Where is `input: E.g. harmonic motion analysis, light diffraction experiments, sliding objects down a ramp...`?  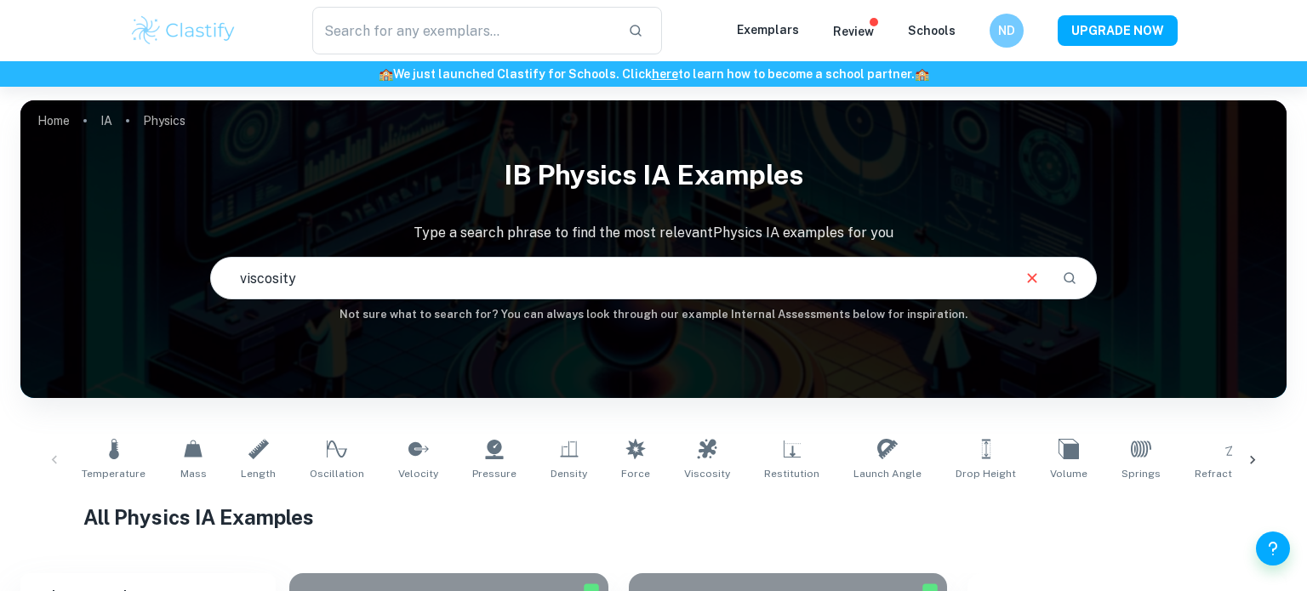
input: E.g. harmonic motion analysis, light diffraction experiments, sliding objects down a ramp... is located at coordinates (610, 278).